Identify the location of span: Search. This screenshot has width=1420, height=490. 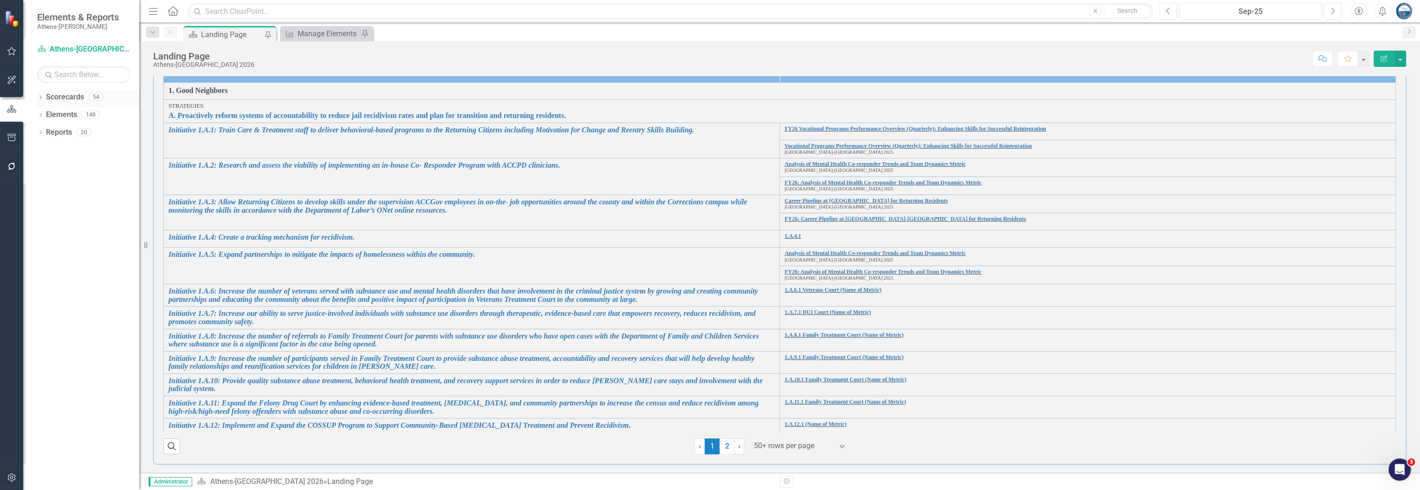
(1127, 11).